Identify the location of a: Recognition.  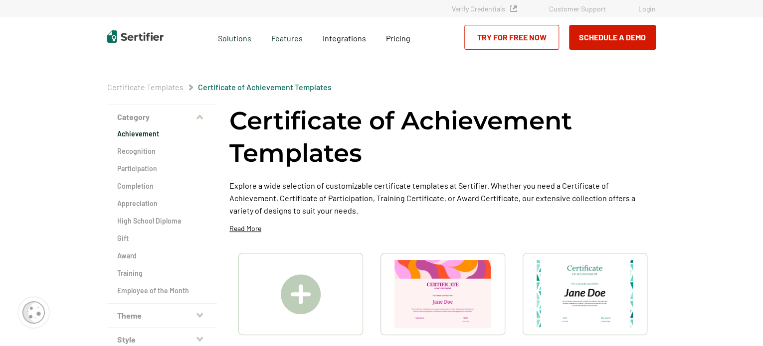
(162, 152).